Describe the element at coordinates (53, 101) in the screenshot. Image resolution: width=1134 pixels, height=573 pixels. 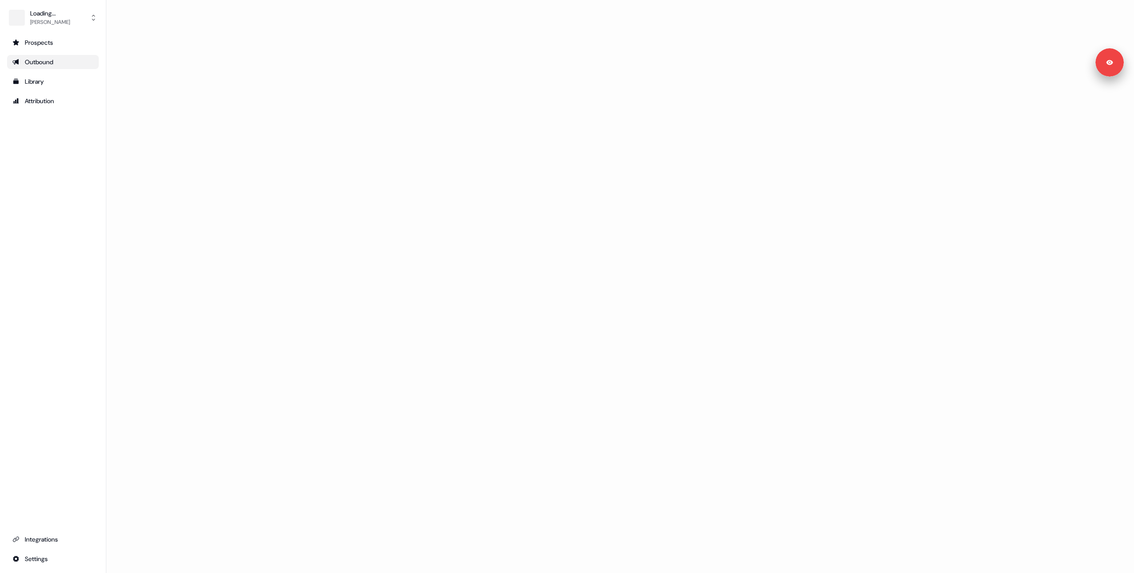
I see `a: Go to attribution` at that location.